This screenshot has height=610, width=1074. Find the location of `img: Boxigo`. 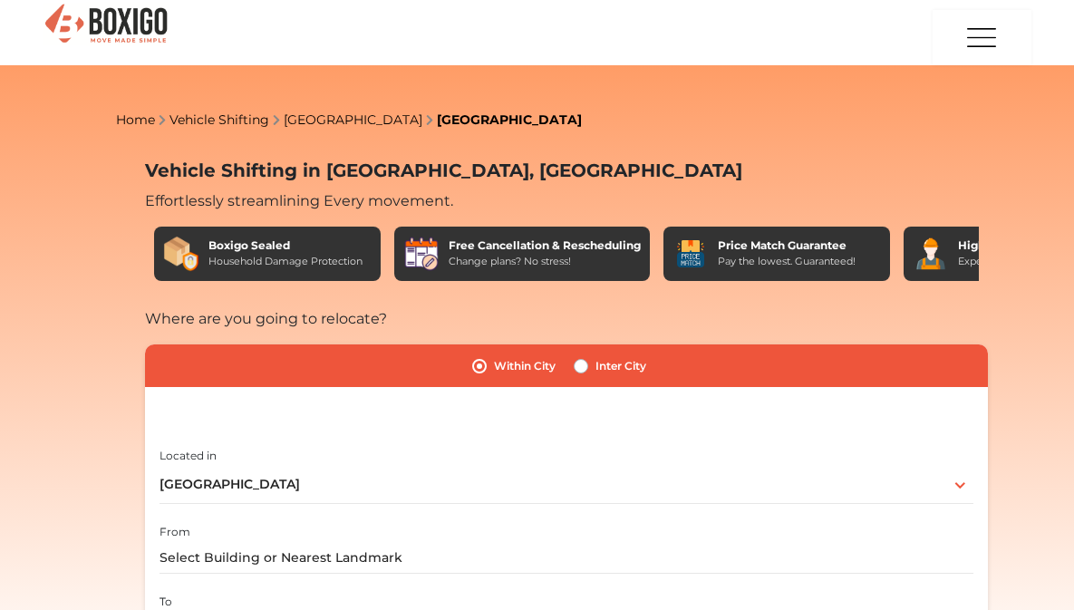

img: Boxigo is located at coordinates (106, 24).